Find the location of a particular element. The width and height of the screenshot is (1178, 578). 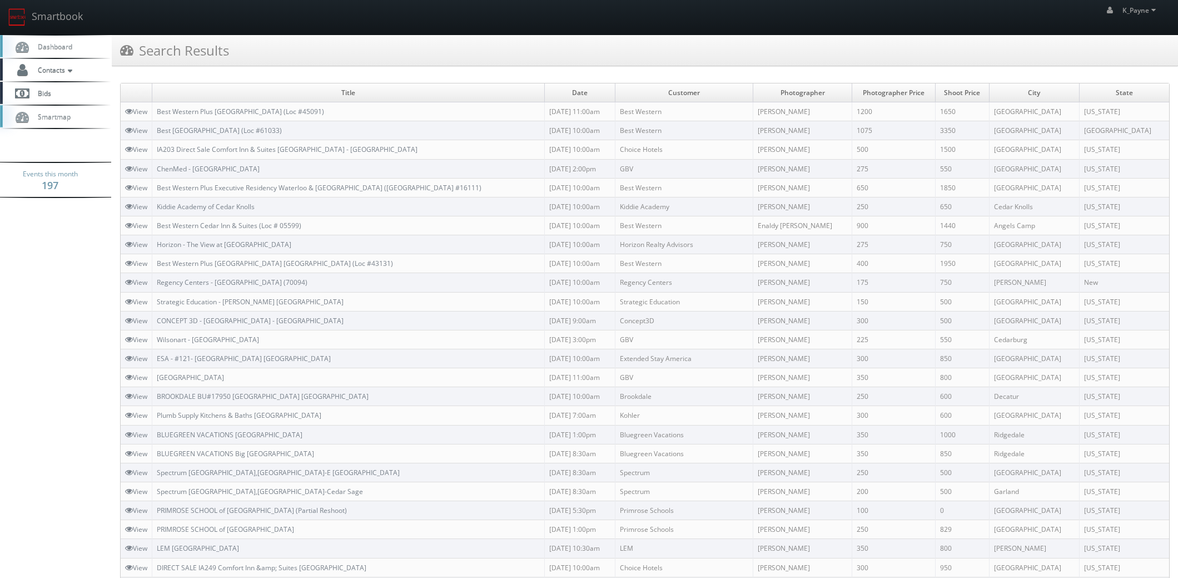

td: Ridgedale is located at coordinates (1034, 453).